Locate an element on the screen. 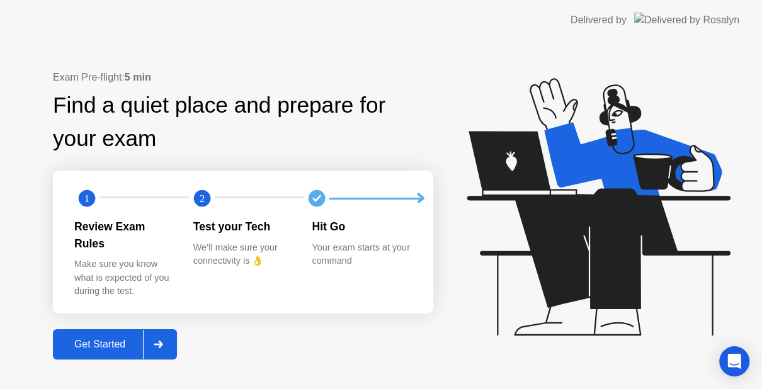 Image resolution: width=762 pixels, height=389 pixels. div: Make sure you know what is expected of you during the test. is located at coordinates (123, 278).